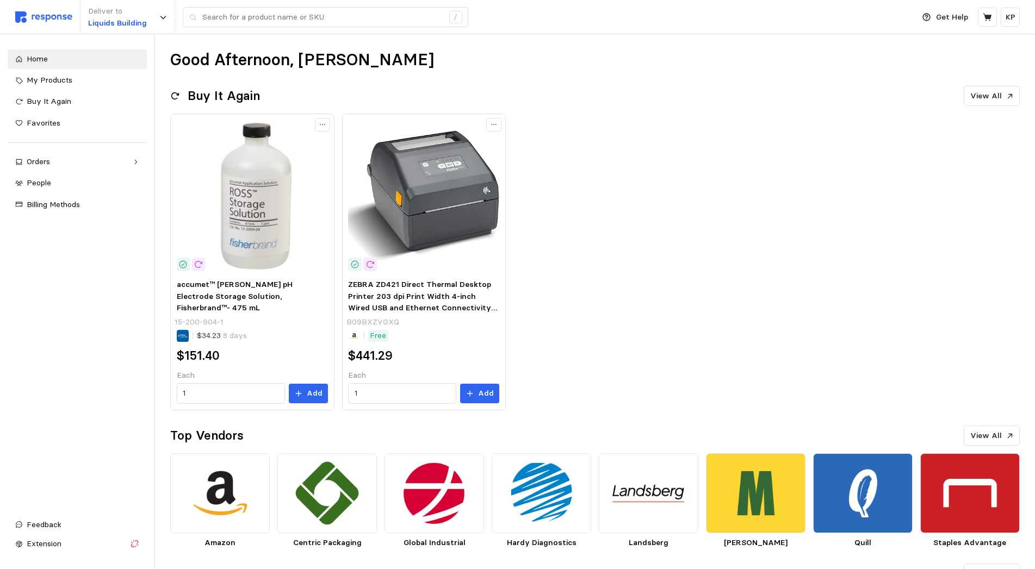  Describe the element at coordinates (423, 308) in the screenshot. I see `span: ZEBRA ZD421 Direct Thermal Desktop Printer 203 dpi Print Width 4-inch Wired USB and Ethernet Conn...` at that location.